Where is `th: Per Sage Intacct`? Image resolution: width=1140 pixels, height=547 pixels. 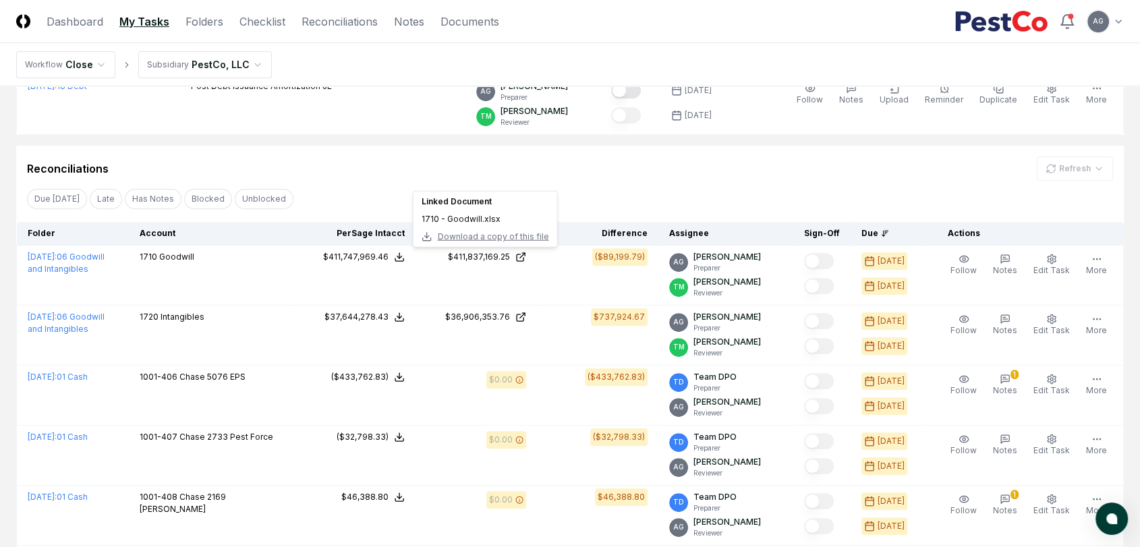 th: Per Sage Intacct is located at coordinates (355, 233).